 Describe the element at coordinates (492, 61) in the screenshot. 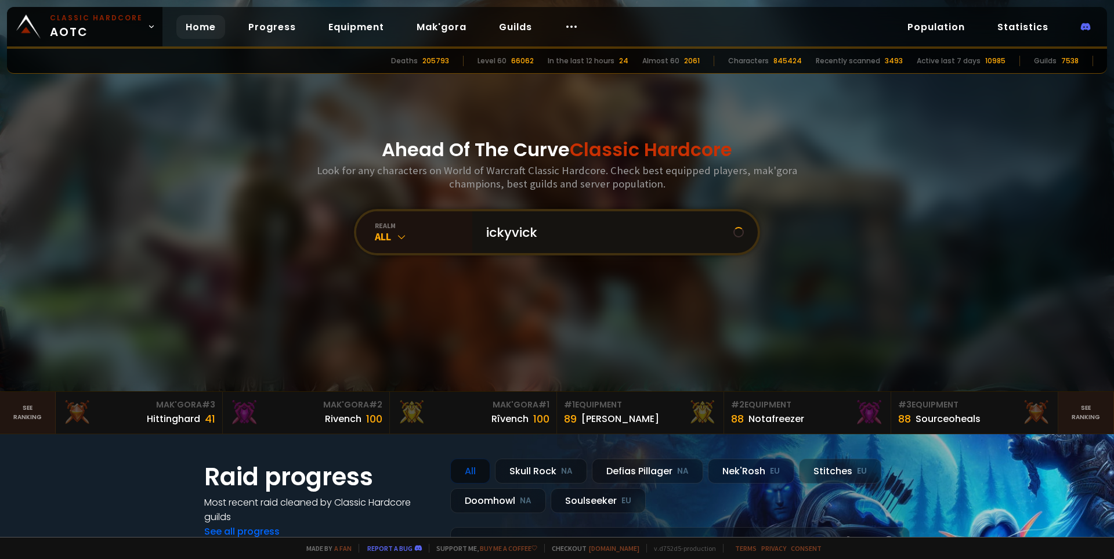

I see `div: Level 60` at that location.